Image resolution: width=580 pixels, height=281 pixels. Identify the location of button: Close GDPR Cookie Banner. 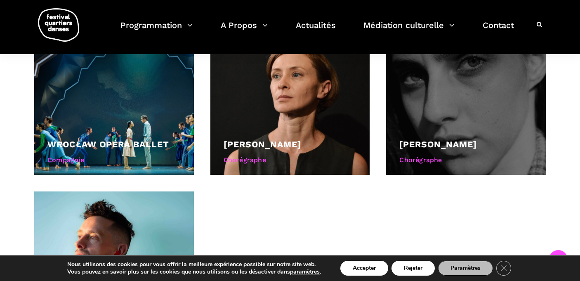
(503, 268).